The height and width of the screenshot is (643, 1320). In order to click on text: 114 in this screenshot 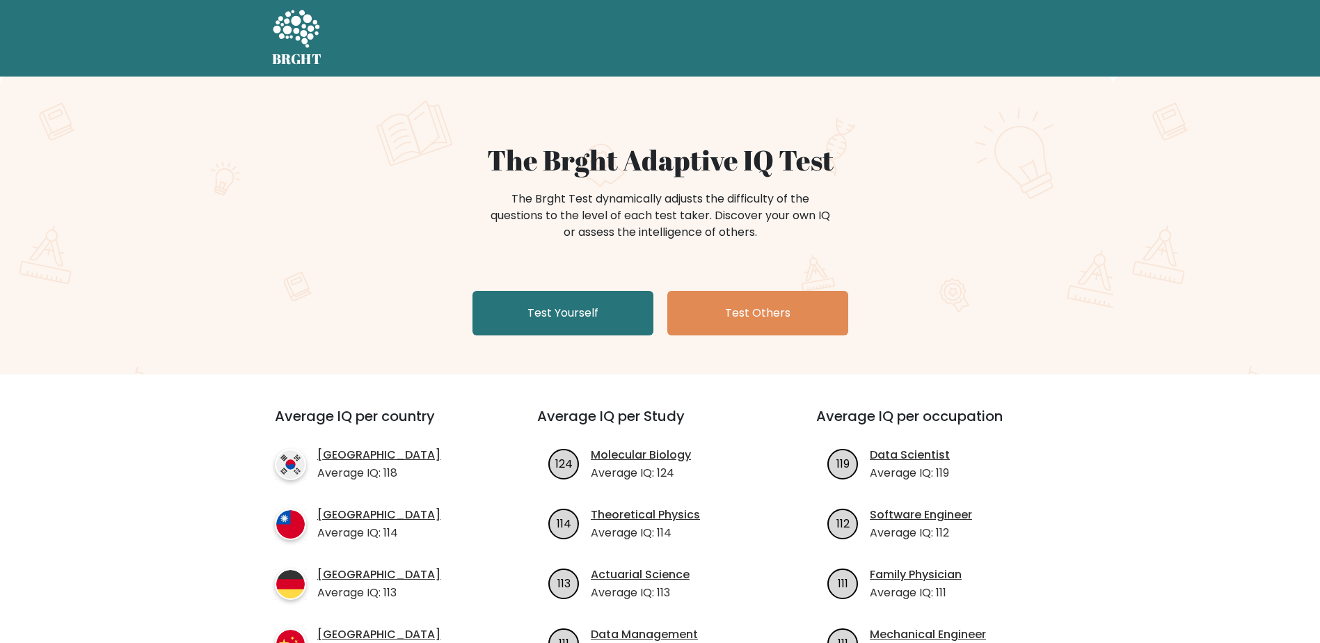, I will do `click(564, 523)`.